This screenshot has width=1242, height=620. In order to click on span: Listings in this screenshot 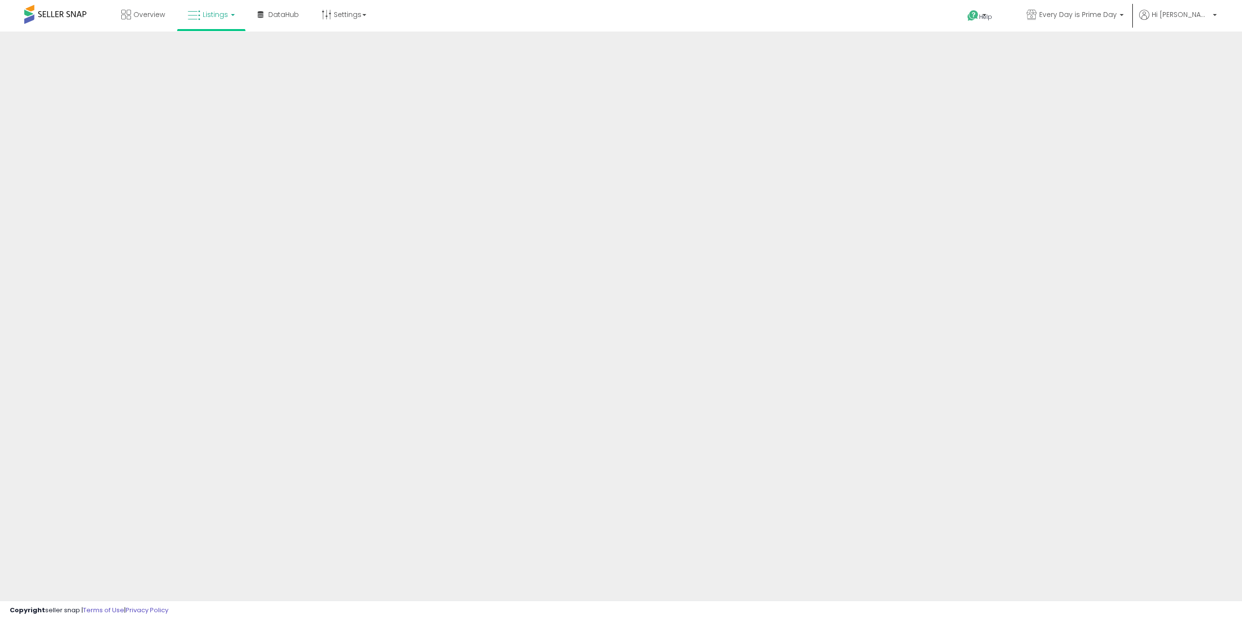, I will do `click(215, 15)`.